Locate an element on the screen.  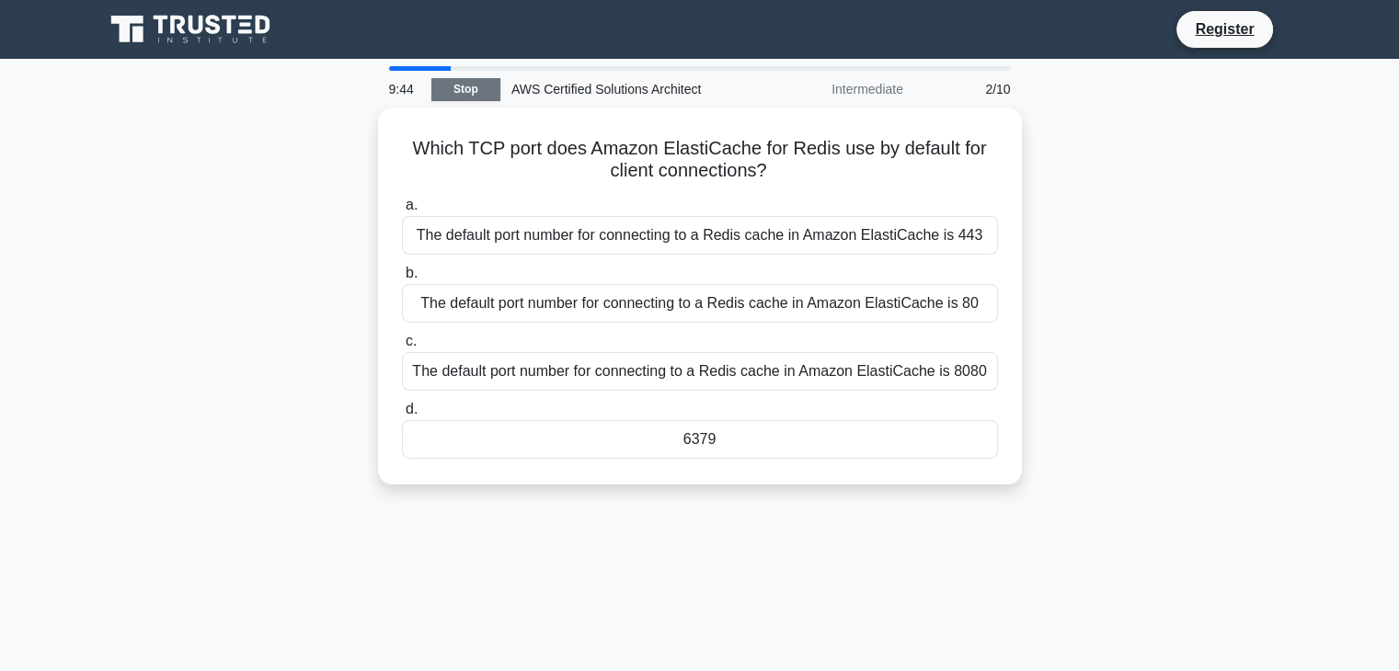
div: 9:44 is located at coordinates (405, 89).